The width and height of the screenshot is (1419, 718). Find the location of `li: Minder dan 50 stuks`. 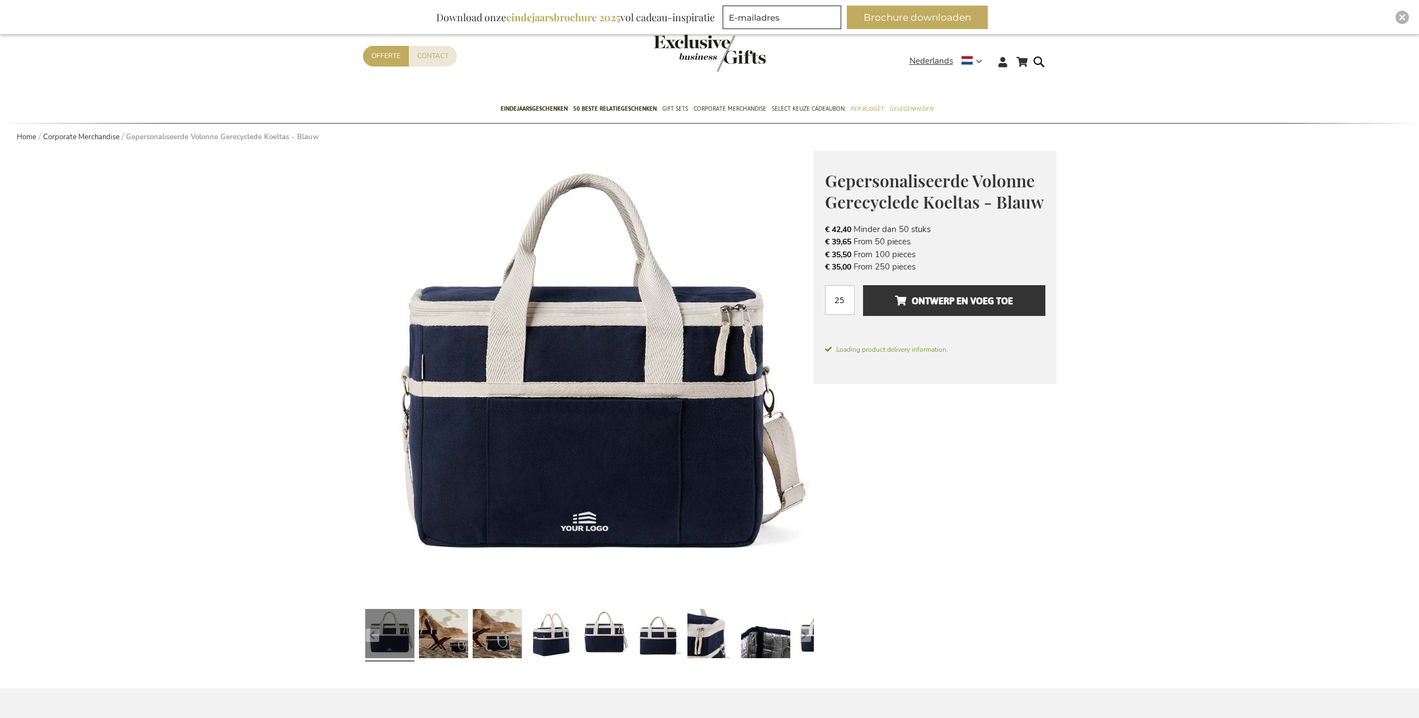

li: Minder dan 50 stuks is located at coordinates (935, 229).